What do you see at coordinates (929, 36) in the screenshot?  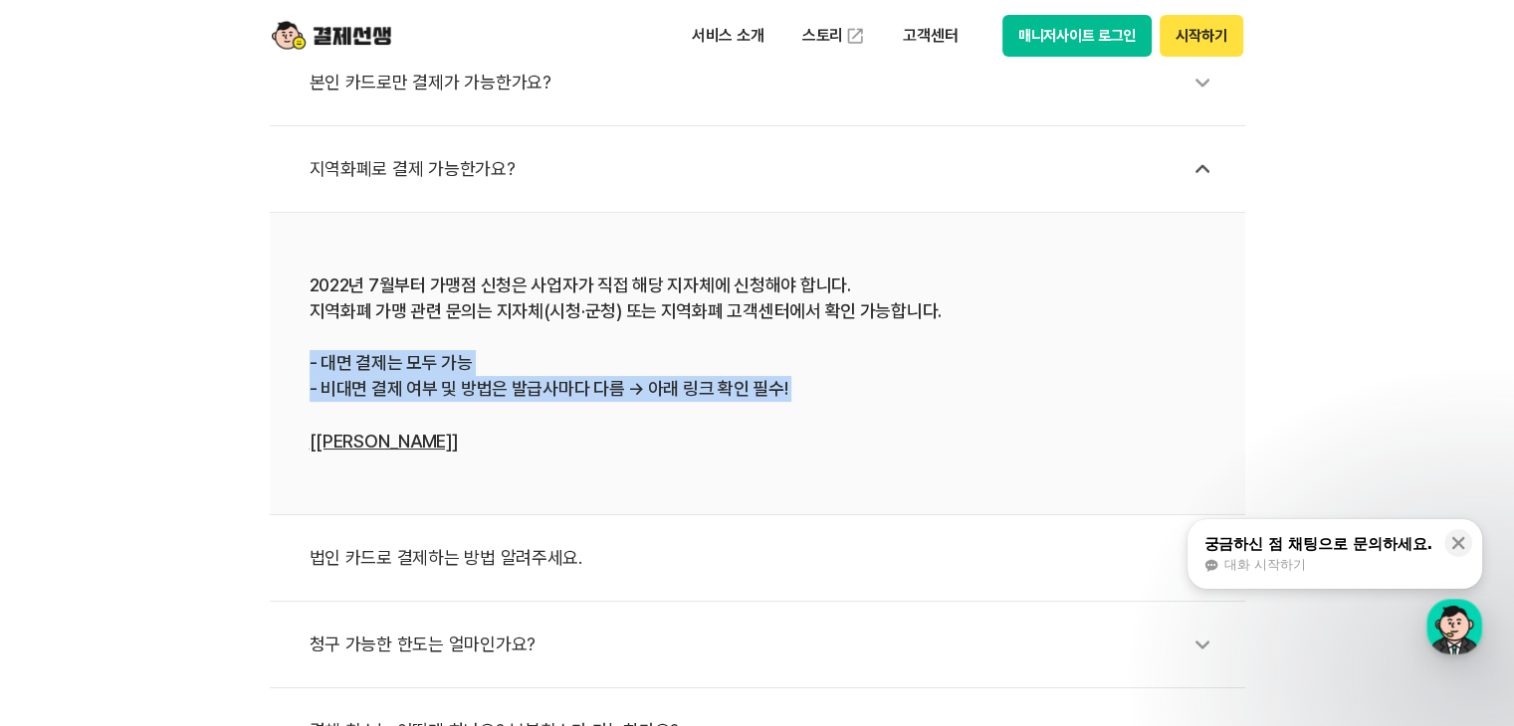 I see `p: 고객센터` at bounding box center [929, 36].